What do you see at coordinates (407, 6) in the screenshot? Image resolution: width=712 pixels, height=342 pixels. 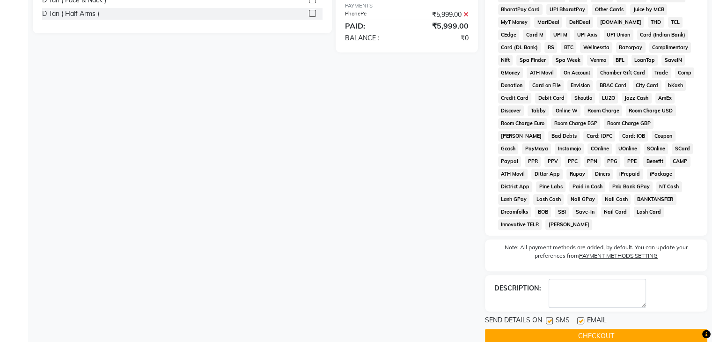 I see `div: PAYMENTS` at bounding box center [407, 6].